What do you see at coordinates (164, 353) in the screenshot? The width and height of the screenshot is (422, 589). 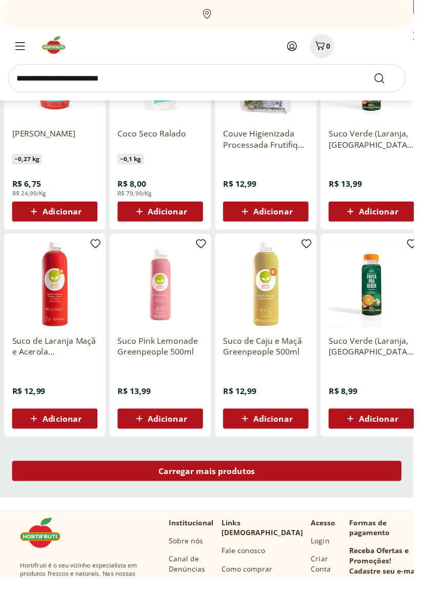 I see `p: Suco Pink Lemonade Greenpeople 500ml` at bounding box center [164, 353].